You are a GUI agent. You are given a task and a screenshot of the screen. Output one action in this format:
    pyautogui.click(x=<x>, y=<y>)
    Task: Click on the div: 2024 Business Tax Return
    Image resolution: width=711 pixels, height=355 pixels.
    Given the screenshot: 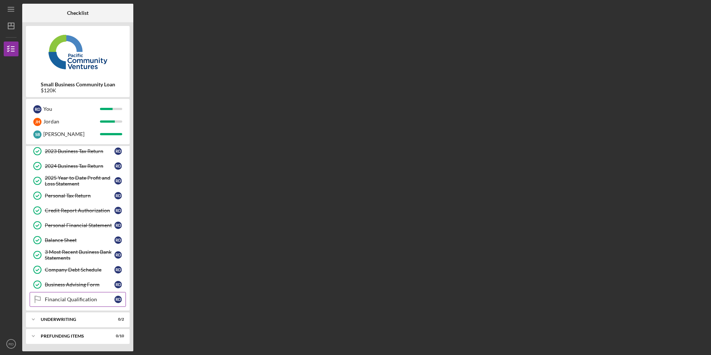 What is the action you would take?
    pyautogui.click(x=80, y=166)
    